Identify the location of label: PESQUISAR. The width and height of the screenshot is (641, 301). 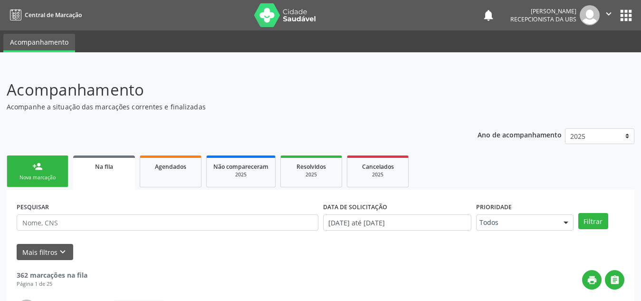
(33, 207).